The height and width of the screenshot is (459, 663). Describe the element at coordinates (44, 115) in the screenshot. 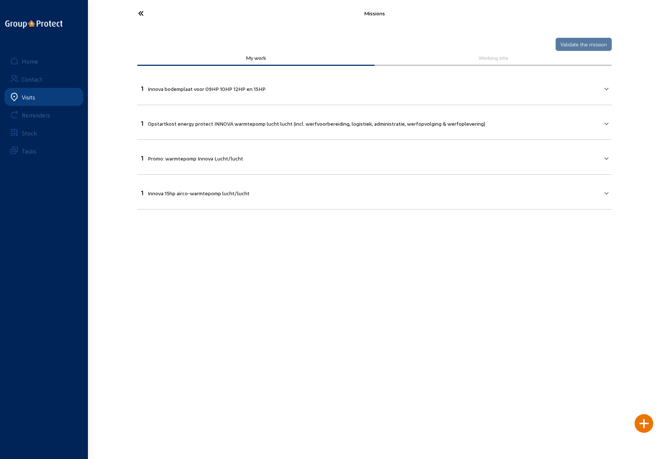

I see `a: Reminders` at that location.